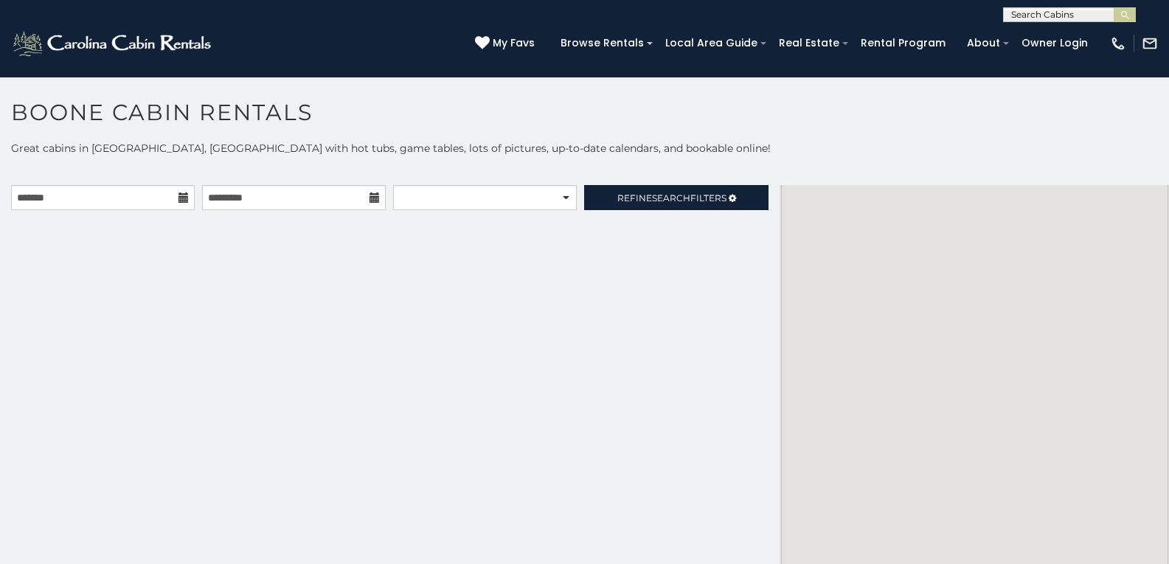  What do you see at coordinates (513, 43) in the screenshot?
I see `span: My Favs` at bounding box center [513, 43].